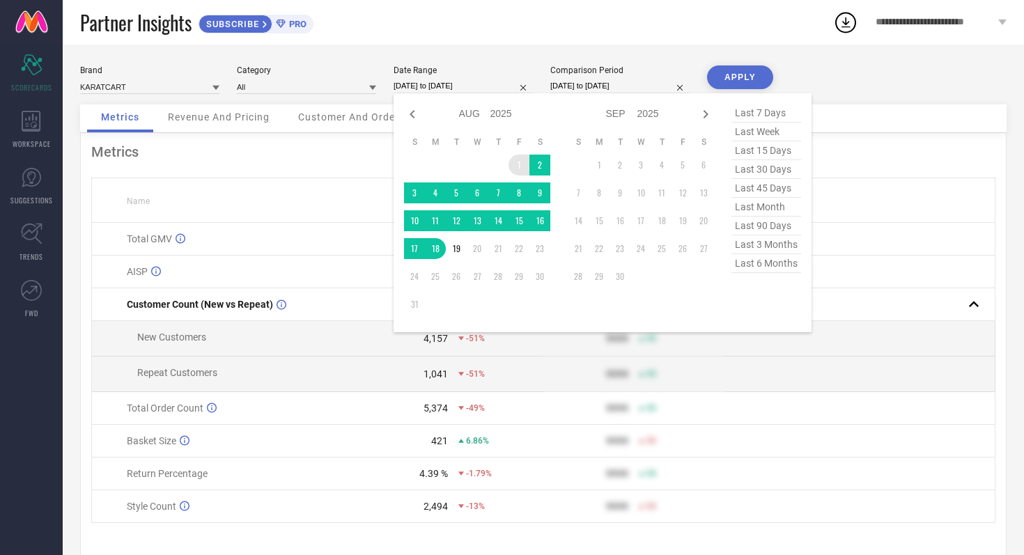 The image size is (1024, 555). I want to click on span: last 15 days, so click(766, 150).